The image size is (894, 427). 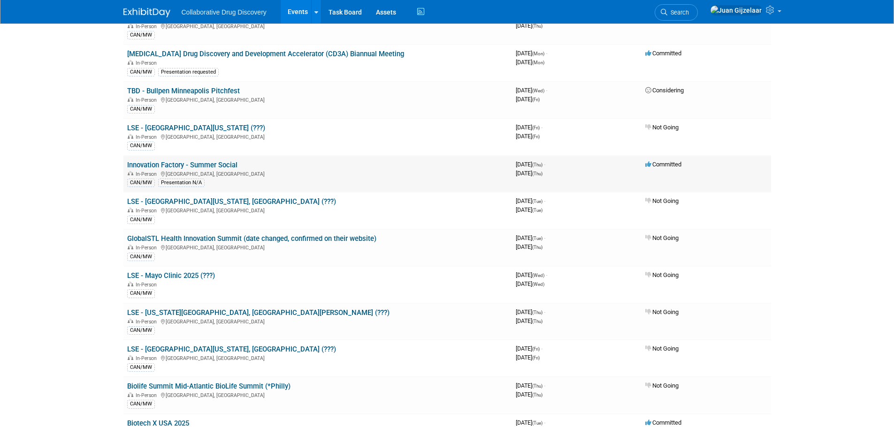 What do you see at coordinates (224, 12) in the screenshot?
I see `span: Collaborative Drug Discovery` at bounding box center [224, 12].